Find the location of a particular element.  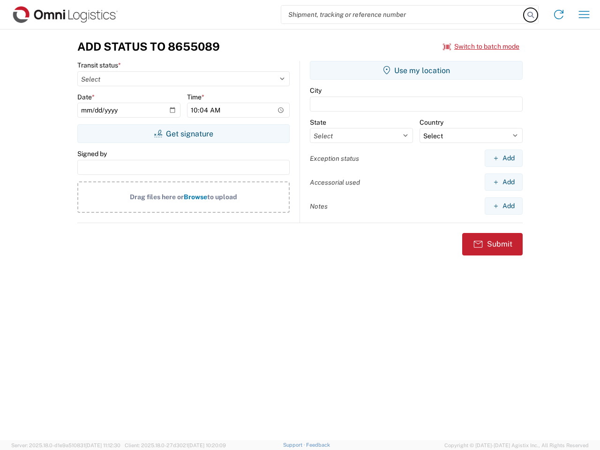

span: Server: 2025.18.0-d1e9a510831 is located at coordinates (66, 446).